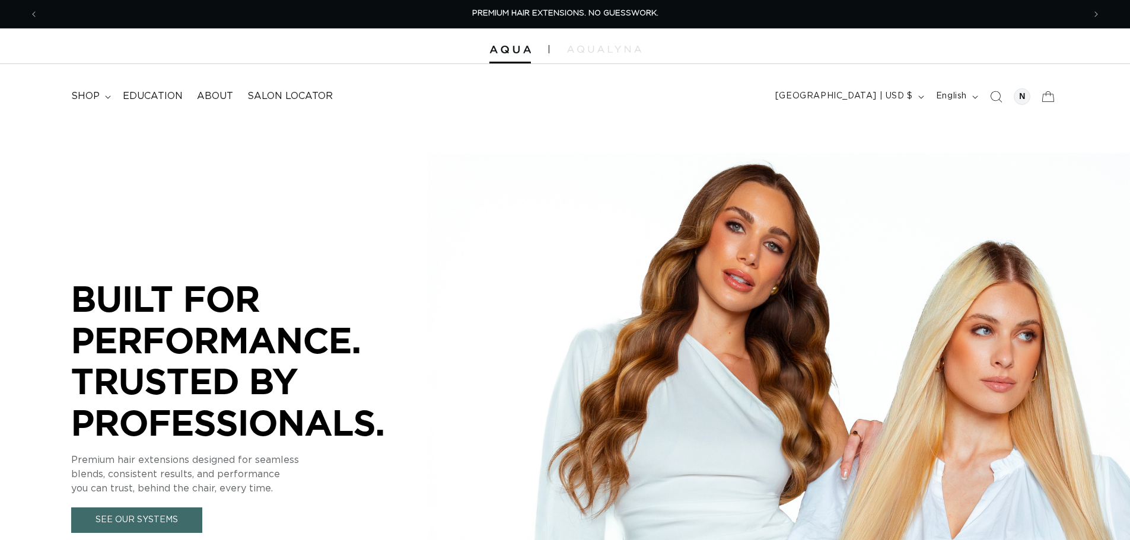 The height and width of the screenshot is (540, 1130). What do you see at coordinates (90, 96) in the screenshot?
I see `summary: shop` at bounding box center [90, 96].